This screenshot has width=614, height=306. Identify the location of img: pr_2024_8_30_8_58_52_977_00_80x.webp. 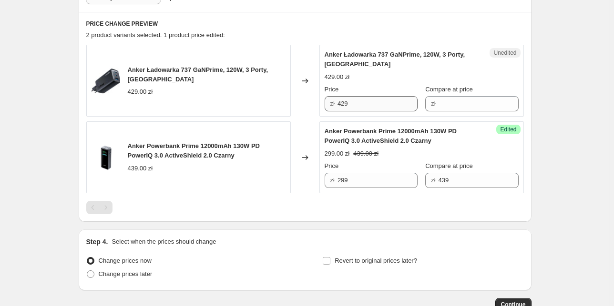
(106, 81).